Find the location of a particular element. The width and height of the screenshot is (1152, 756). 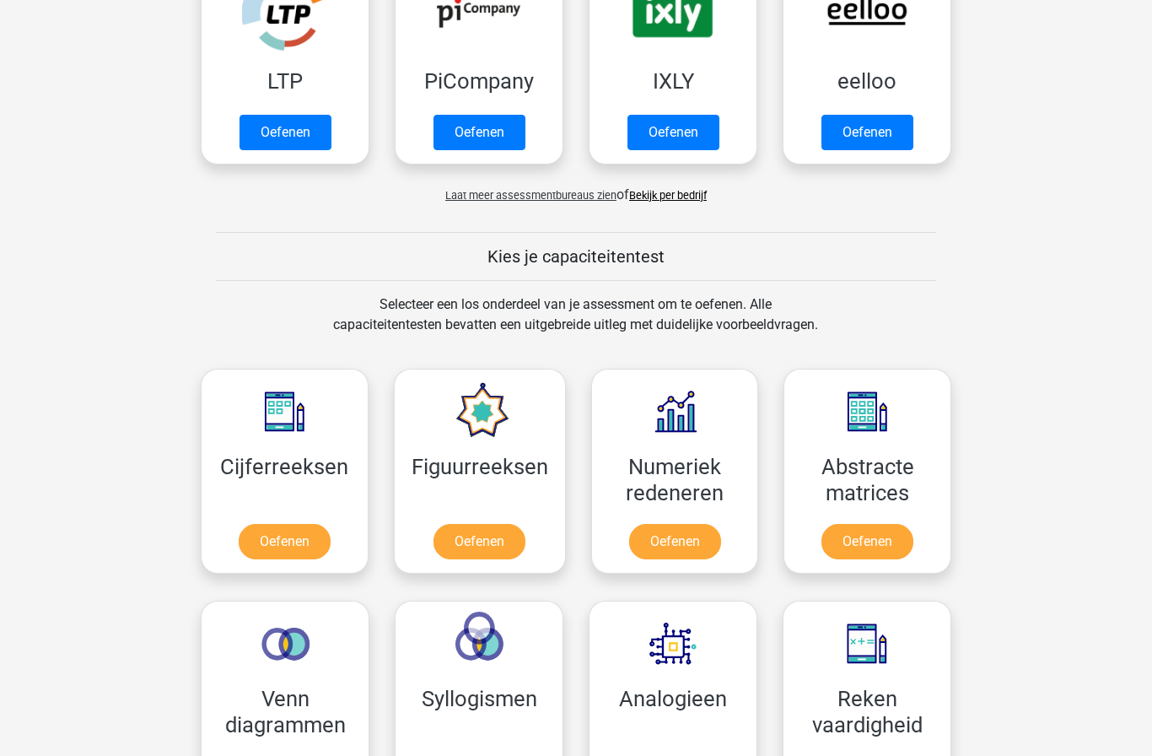

div: Selecteer een los onderdeel van je assessment om te oefenen. Alle capaciteitentesten bevatten een... is located at coordinates (575, 325).